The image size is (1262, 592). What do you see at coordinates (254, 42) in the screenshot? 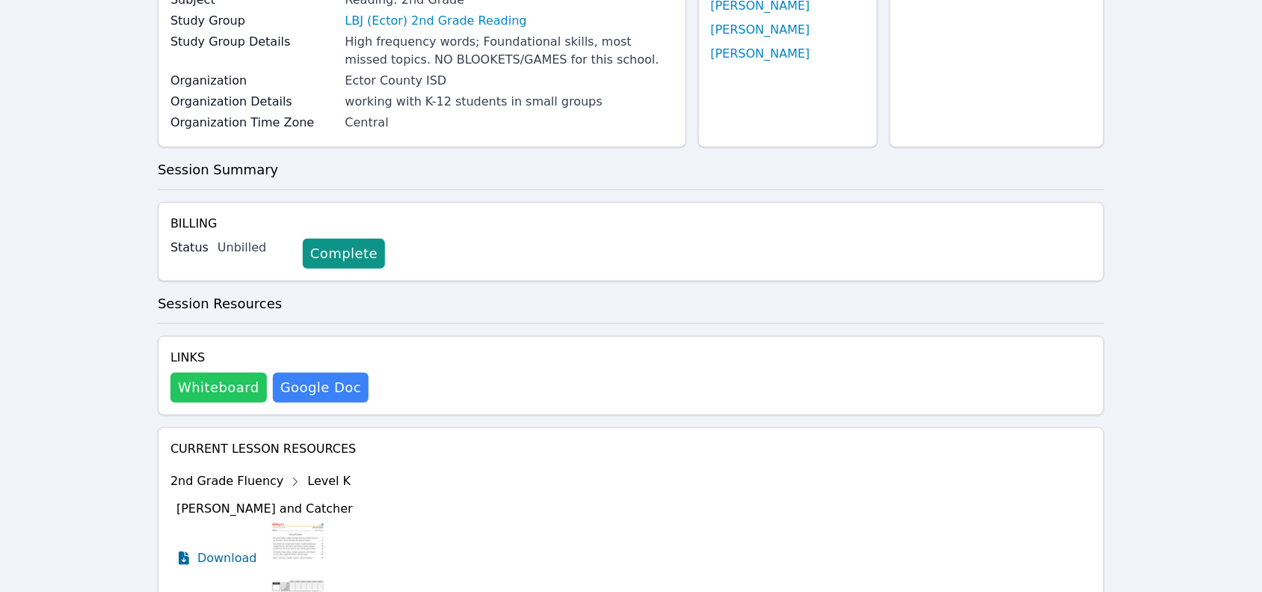
I see `label: Study Group Details` at bounding box center [254, 42].